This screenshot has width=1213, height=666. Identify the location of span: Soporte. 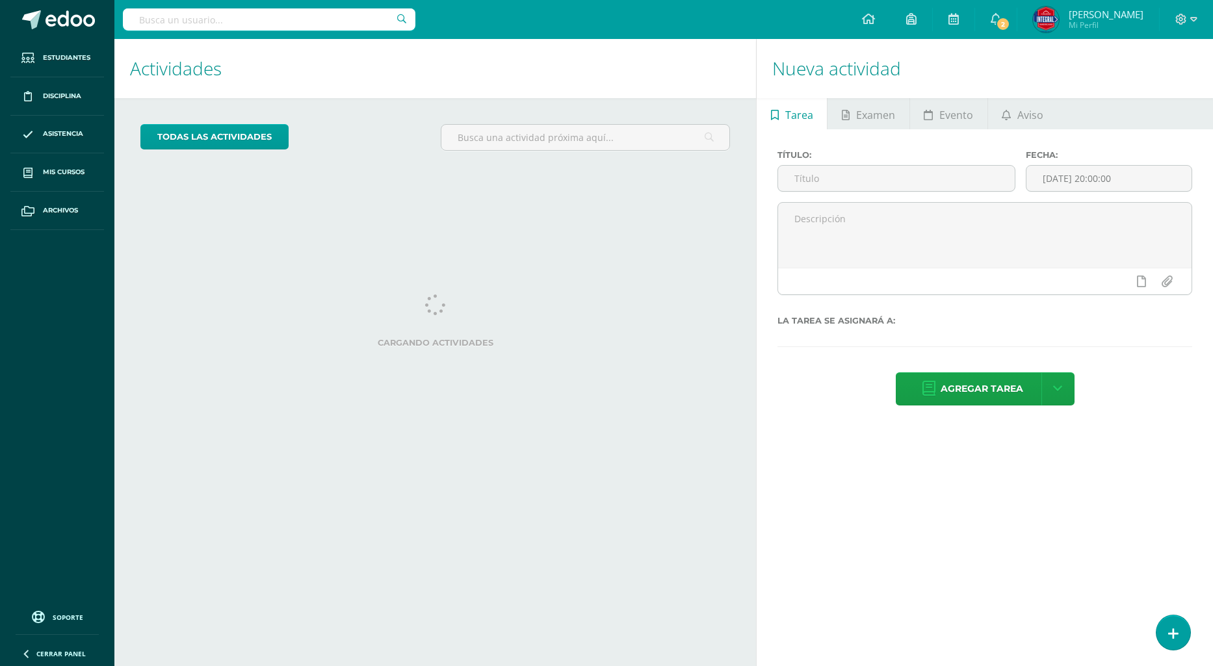
(68, 617).